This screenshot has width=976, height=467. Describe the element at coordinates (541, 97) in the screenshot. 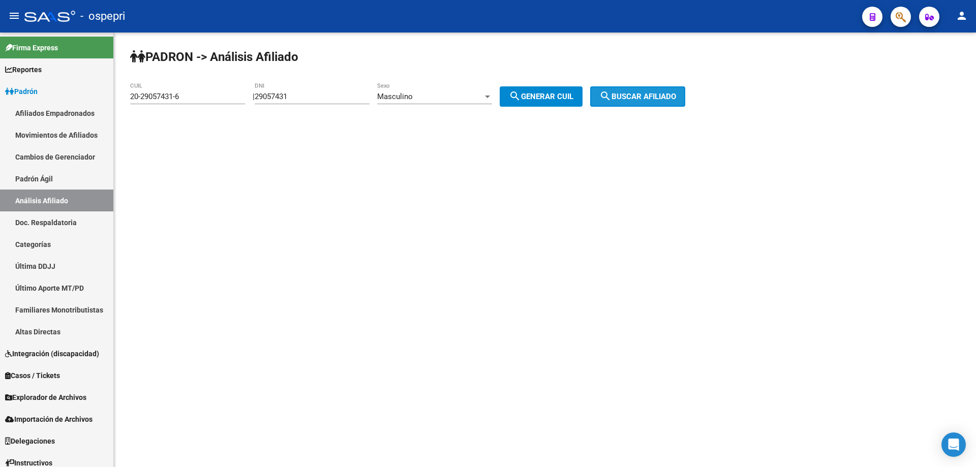

I see `span: Generar CUIL` at that location.